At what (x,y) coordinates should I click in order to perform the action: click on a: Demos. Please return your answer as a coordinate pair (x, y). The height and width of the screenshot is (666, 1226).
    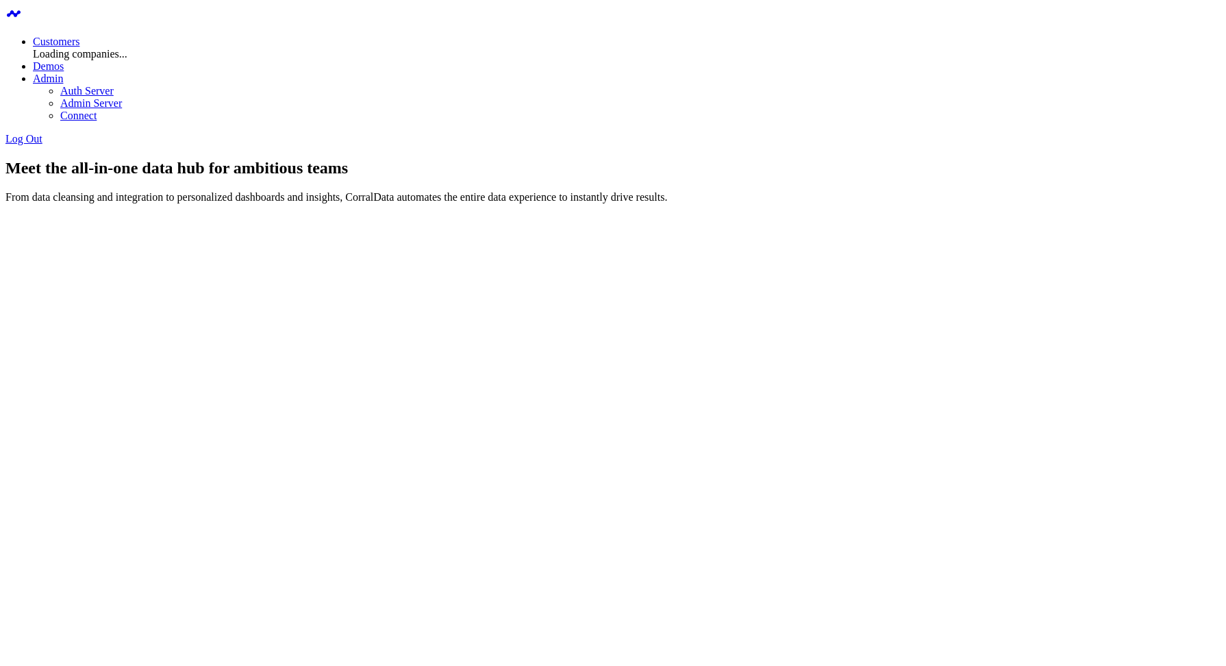
    Looking at the image, I should click on (48, 66).